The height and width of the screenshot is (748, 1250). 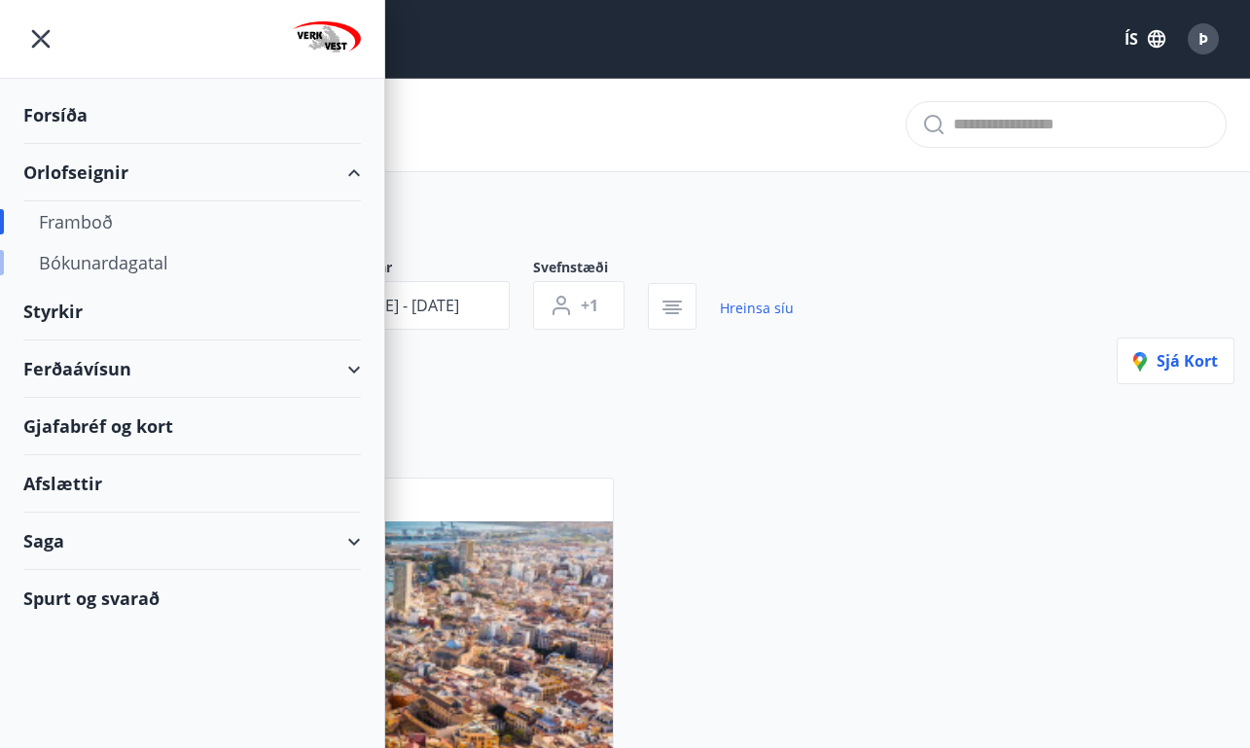 What do you see at coordinates (192, 115) in the screenshot?
I see `div: Forsíða` at bounding box center [192, 115].